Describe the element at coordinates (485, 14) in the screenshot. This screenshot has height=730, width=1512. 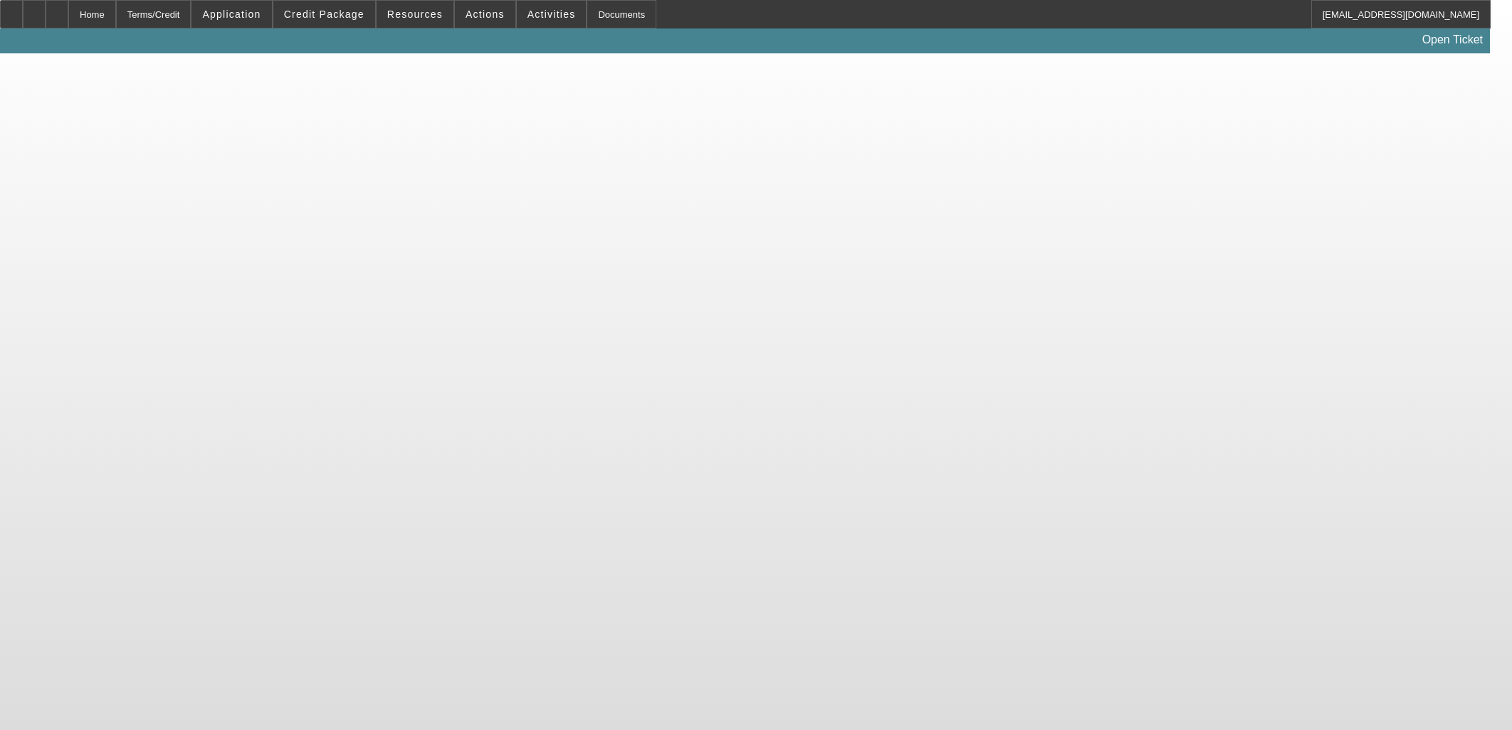
I see `button: Actions` at that location.